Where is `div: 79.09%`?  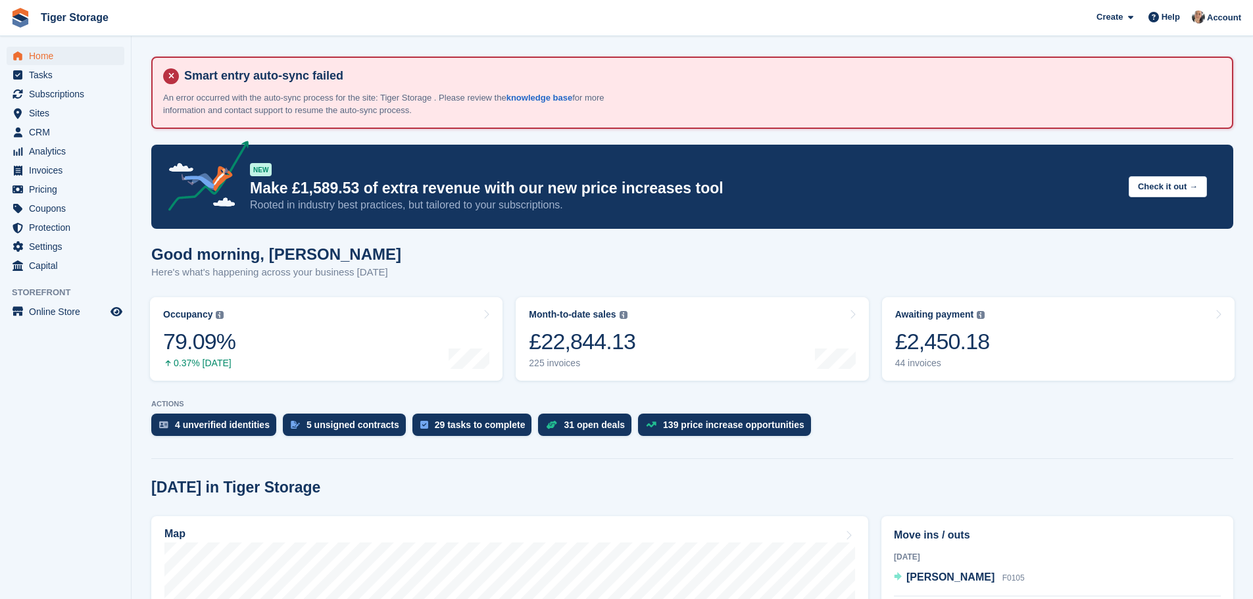
div: 79.09% is located at coordinates (199, 341).